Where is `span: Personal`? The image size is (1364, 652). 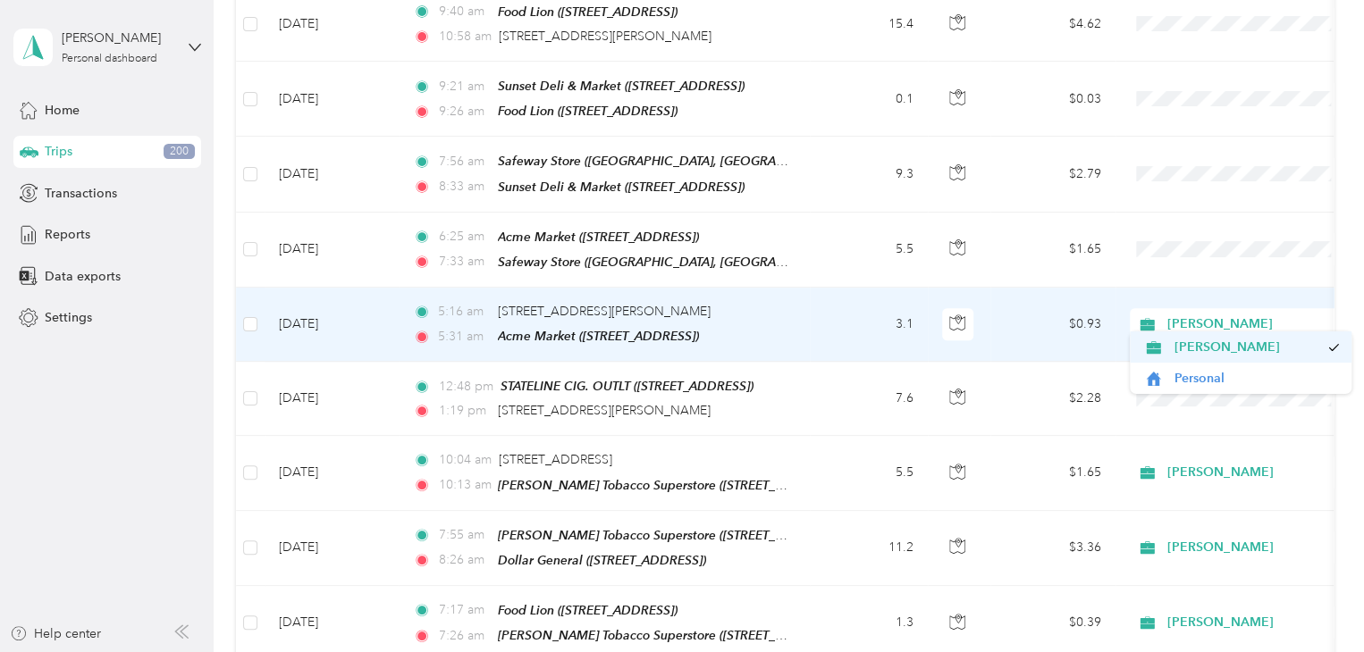 span: Personal is located at coordinates (1256, 378).